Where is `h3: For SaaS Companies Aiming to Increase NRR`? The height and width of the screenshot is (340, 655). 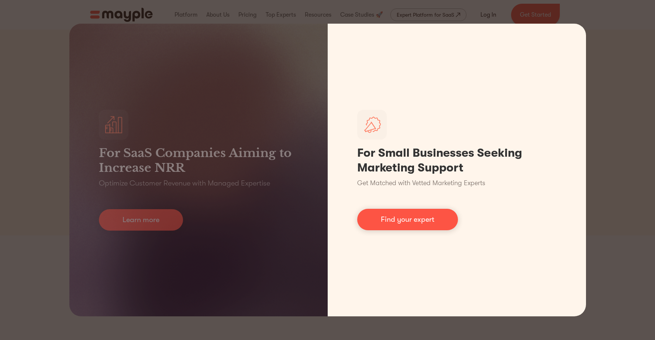 h3: For SaaS Companies Aiming to Increase NRR is located at coordinates (199, 160).